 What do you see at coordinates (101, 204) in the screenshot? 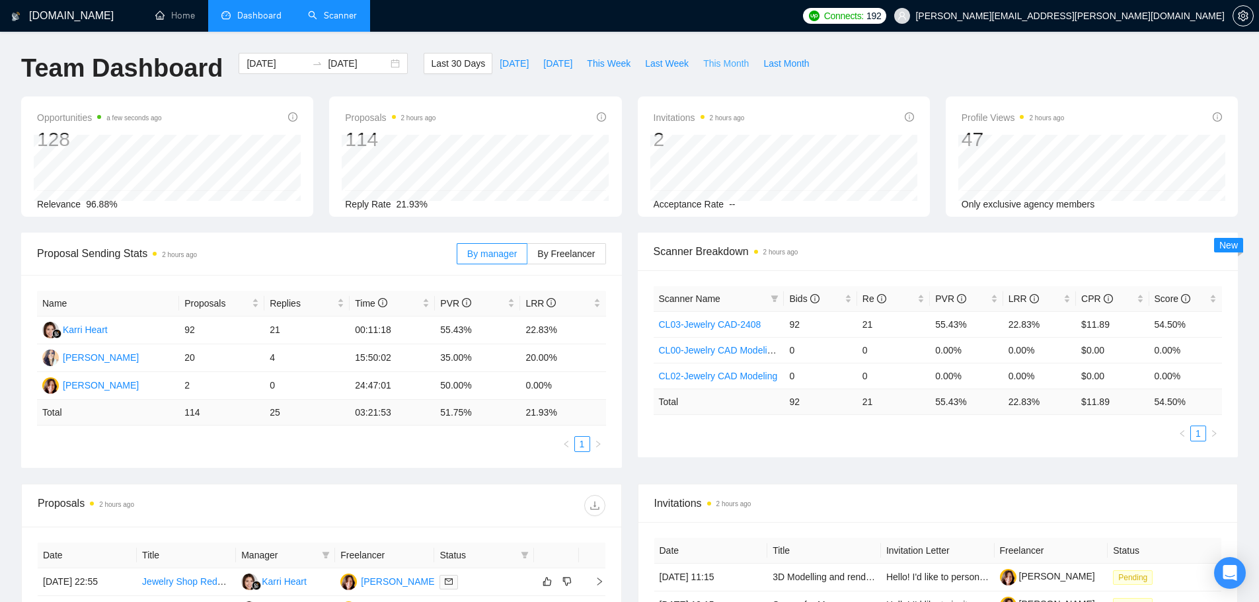
I see `span: 96.88%` at bounding box center [101, 204].